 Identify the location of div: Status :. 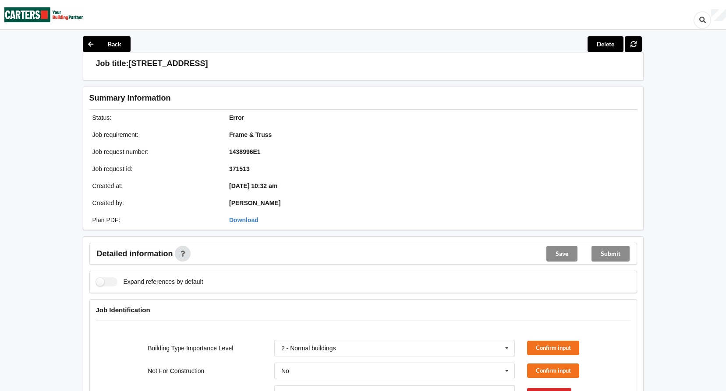
(155, 118).